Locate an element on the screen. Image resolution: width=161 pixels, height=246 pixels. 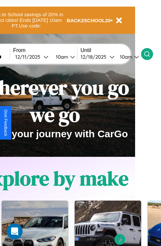
div: Open Intercom Messenger is located at coordinates (15, 231).